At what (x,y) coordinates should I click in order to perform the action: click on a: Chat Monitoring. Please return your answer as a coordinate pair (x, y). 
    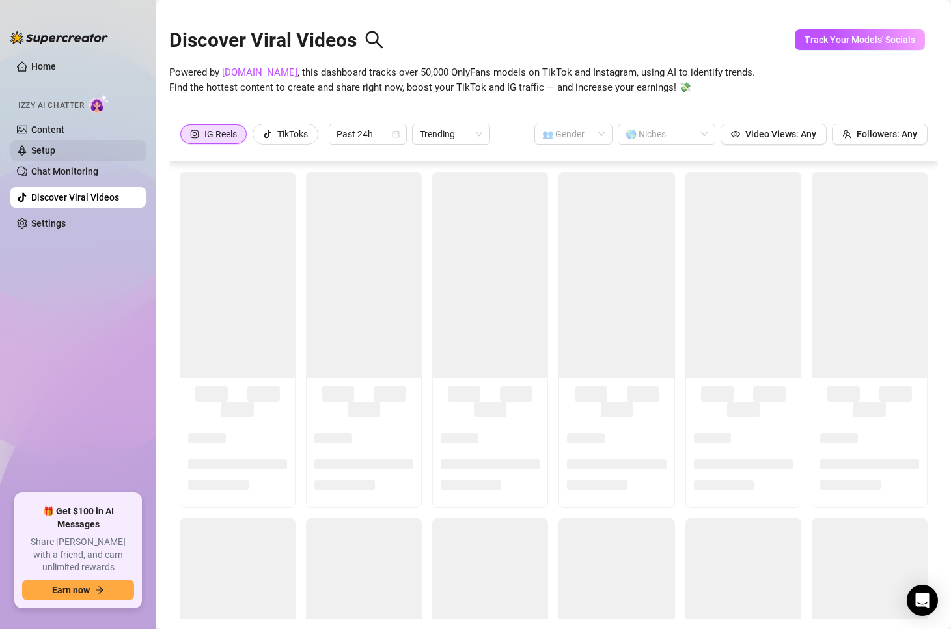
    Looking at the image, I should click on (64, 171).